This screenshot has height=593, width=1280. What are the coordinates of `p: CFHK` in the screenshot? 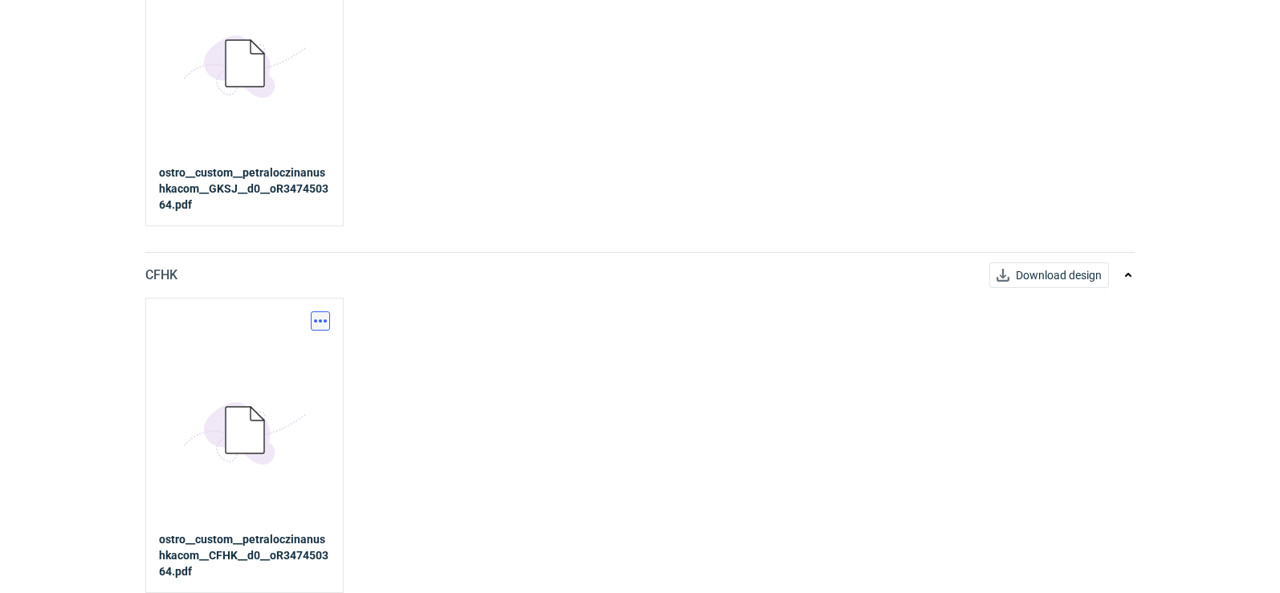 It's located at (161, 275).